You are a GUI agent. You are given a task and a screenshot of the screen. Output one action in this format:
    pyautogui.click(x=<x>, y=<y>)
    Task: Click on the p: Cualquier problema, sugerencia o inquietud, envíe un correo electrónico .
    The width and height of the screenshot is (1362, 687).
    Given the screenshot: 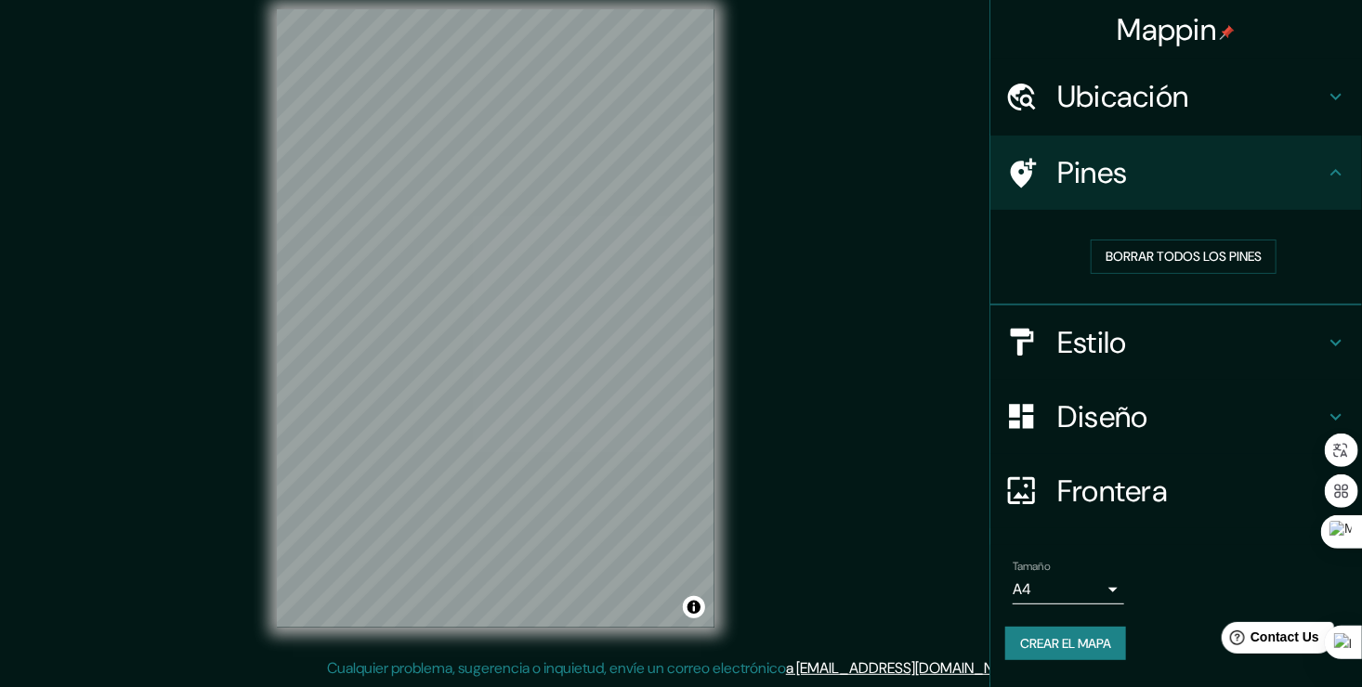 What is the action you would take?
    pyautogui.click(x=677, y=669)
    